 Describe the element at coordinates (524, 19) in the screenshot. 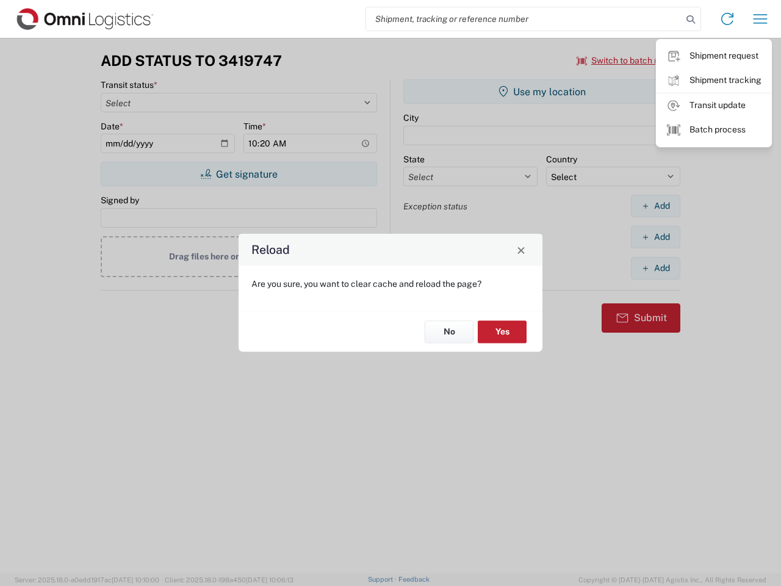

I see `input: Shipment, tracking or reference number` at that location.